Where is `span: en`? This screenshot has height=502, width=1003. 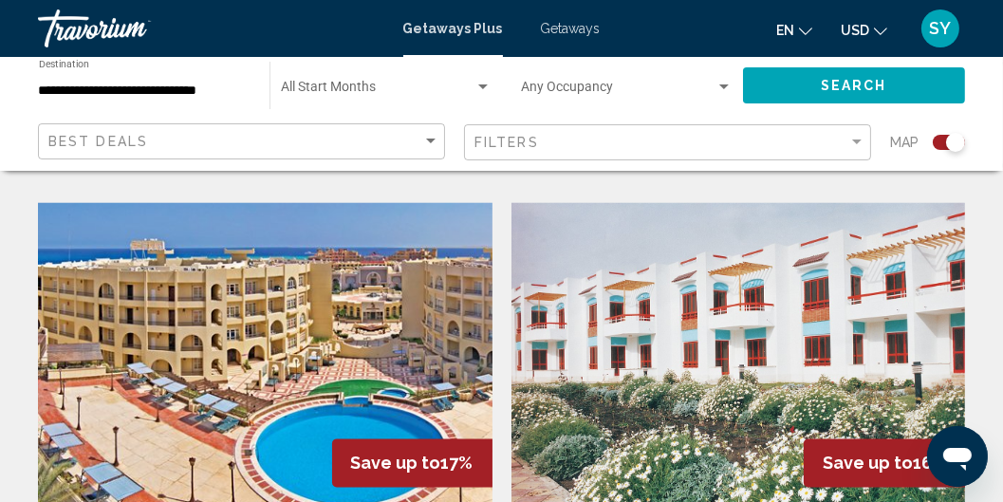
span: en is located at coordinates (785, 30).